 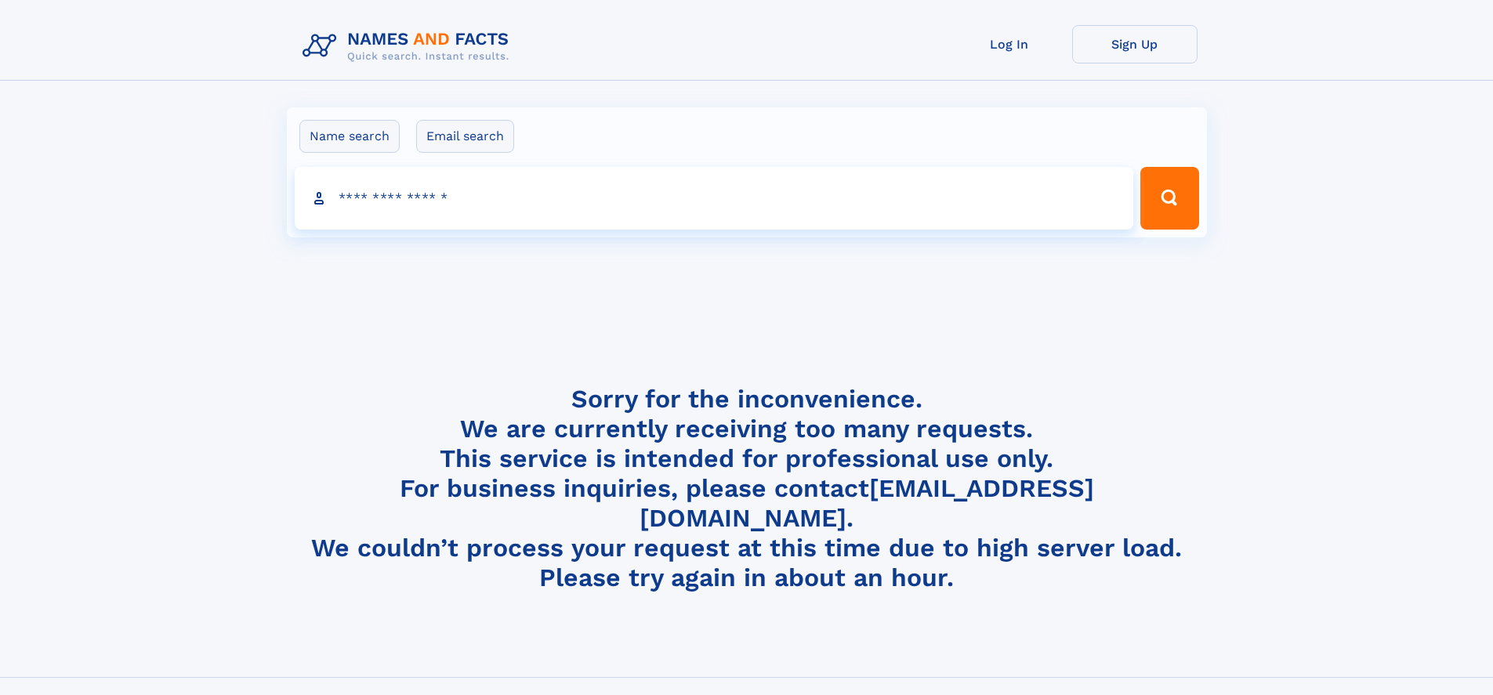 I want to click on a: Sign Up, so click(x=1135, y=44).